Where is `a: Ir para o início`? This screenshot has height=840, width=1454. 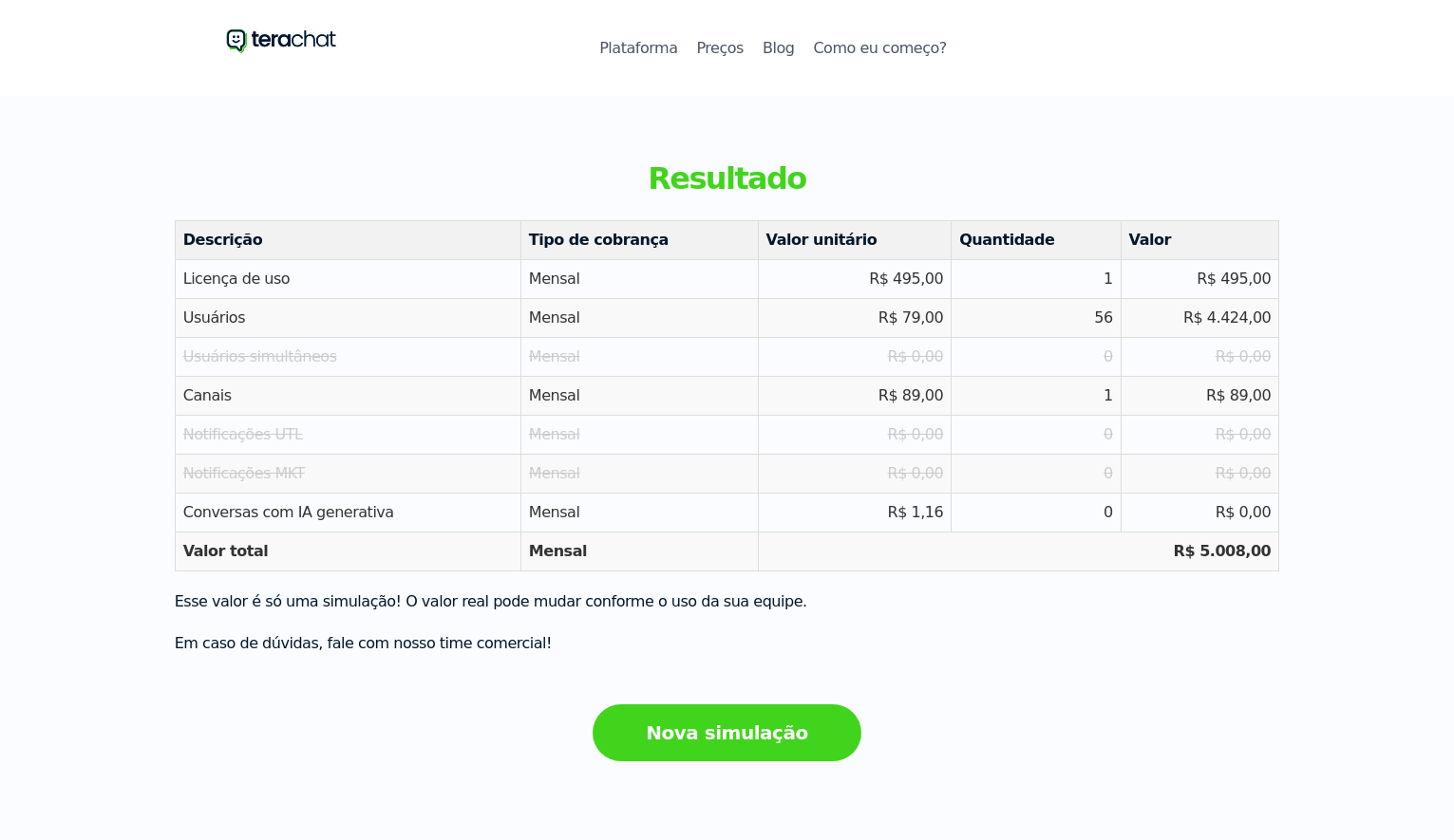 a: Ir para o início is located at coordinates (281, 40).